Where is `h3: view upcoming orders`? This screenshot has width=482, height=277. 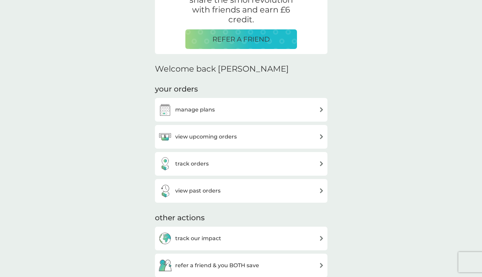 h3: view upcoming orders is located at coordinates (206, 137).